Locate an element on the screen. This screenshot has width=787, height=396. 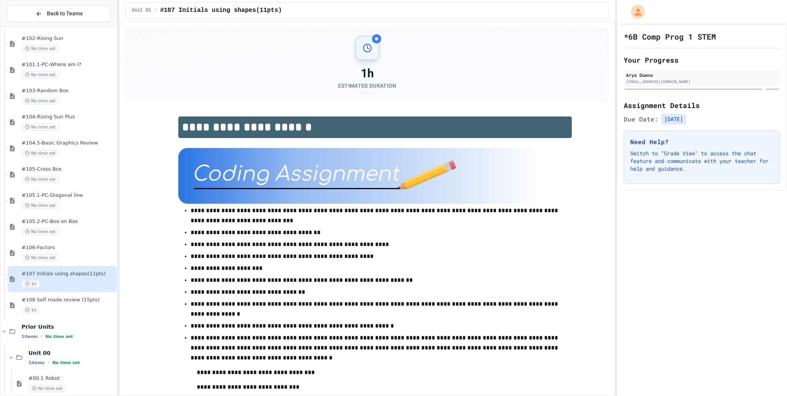
span: #00.1 Robot is located at coordinates (72, 378).